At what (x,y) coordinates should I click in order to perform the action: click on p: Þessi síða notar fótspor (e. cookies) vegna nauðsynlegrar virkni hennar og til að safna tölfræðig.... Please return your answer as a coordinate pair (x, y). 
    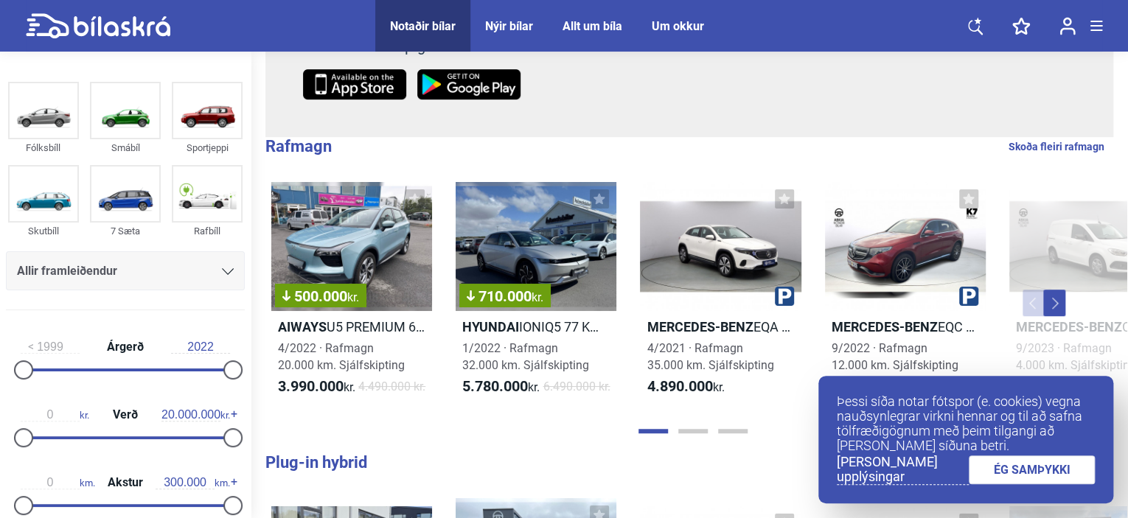
    Looking at the image, I should click on (965, 424).